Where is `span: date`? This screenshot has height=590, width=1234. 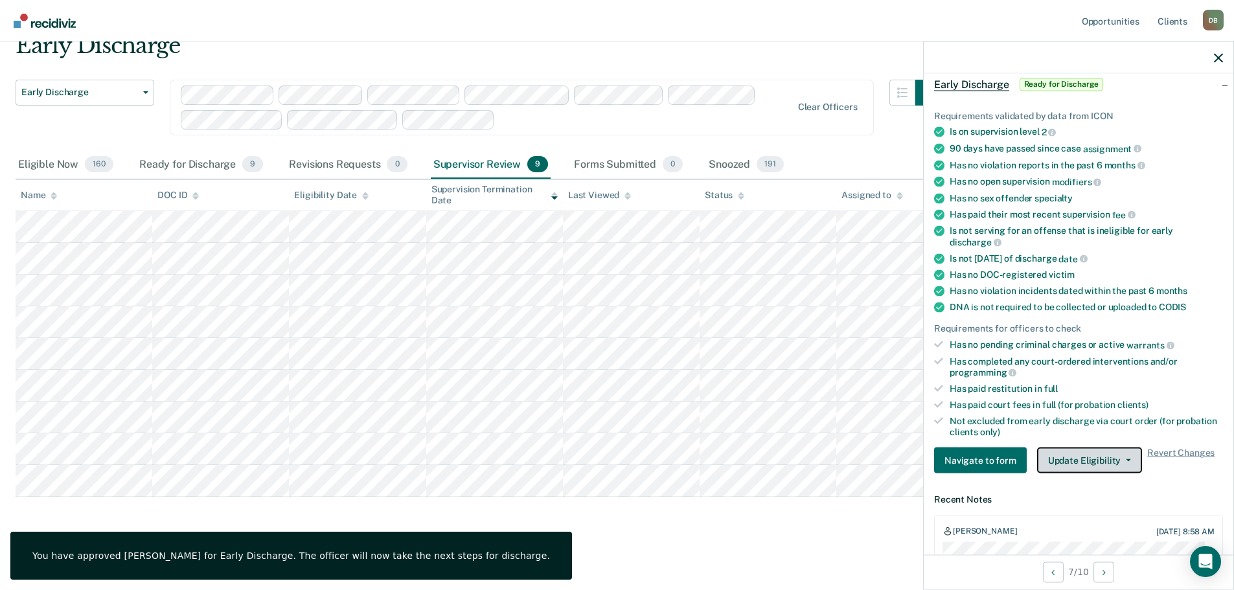
span: date is located at coordinates (1073, 258).